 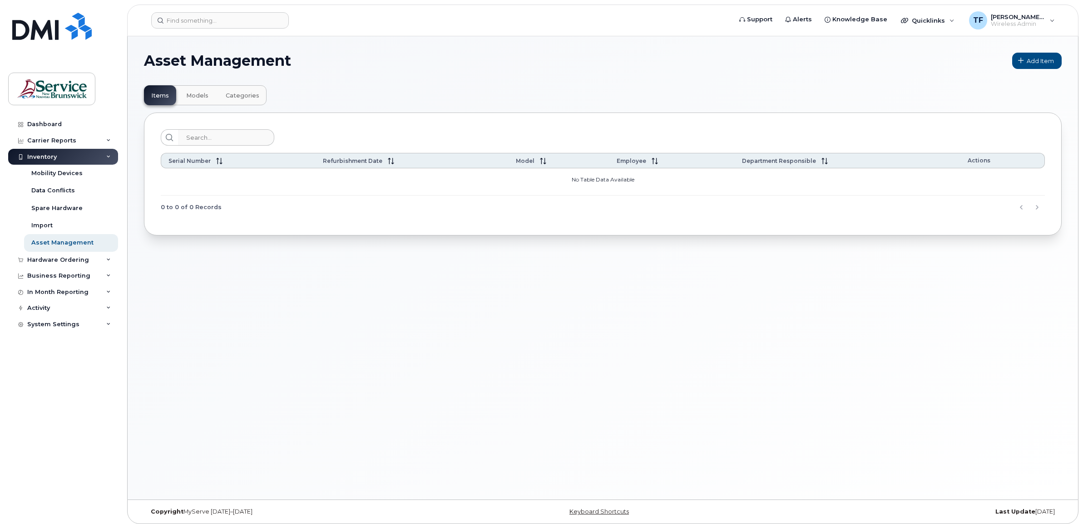 I want to click on strong: Copyright, so click(x=167, y=512).